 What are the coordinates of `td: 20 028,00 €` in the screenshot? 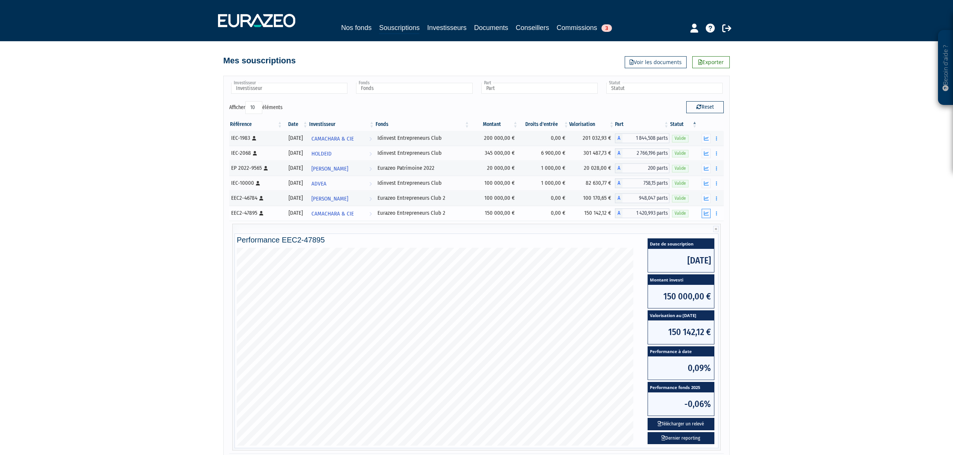 It's located at (591, 168).